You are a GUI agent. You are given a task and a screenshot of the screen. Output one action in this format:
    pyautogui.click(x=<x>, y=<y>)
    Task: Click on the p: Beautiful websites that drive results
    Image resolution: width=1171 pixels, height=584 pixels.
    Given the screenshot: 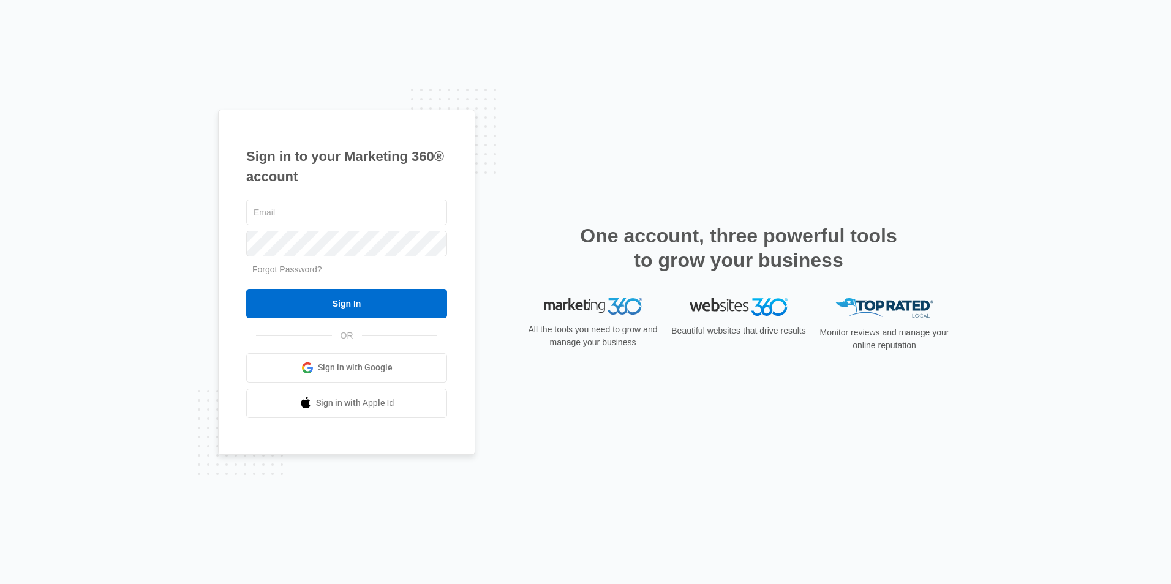 What is the action you would take?
    pyautogui.click(x=738, y=331)
    